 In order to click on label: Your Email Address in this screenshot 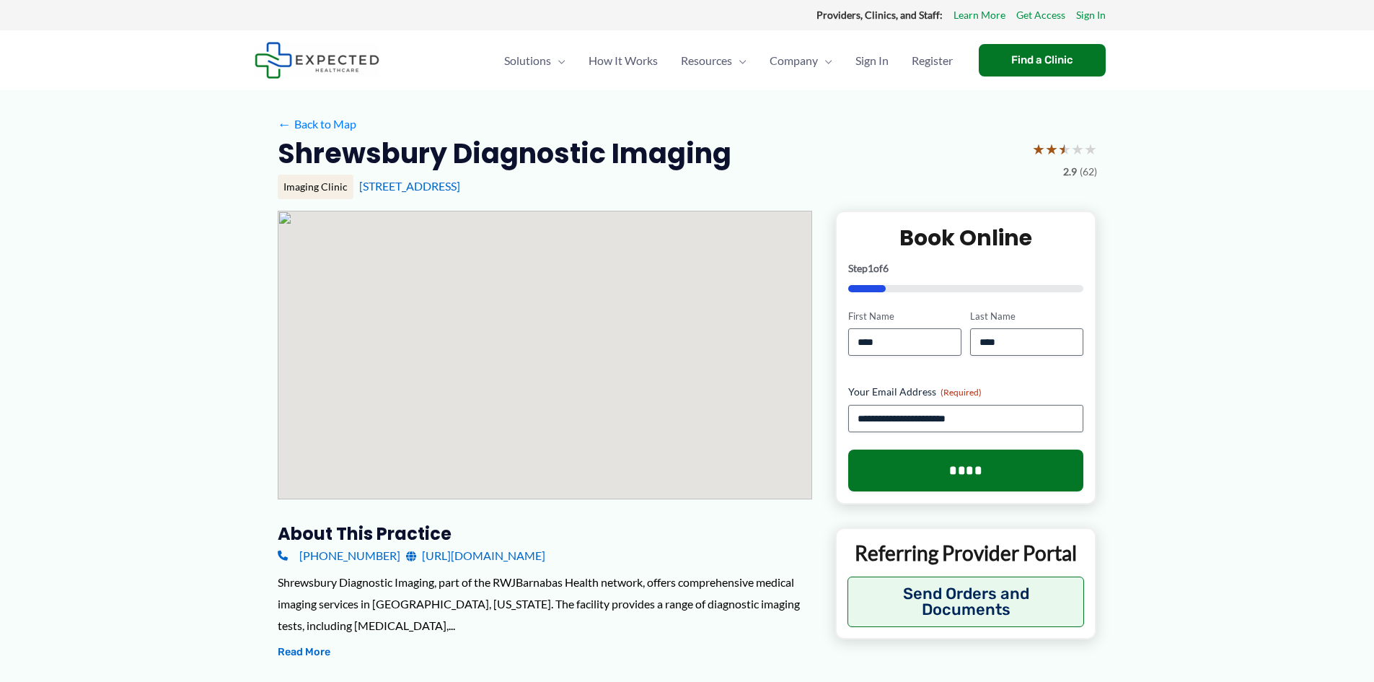, I will do `click(966, 392)`.